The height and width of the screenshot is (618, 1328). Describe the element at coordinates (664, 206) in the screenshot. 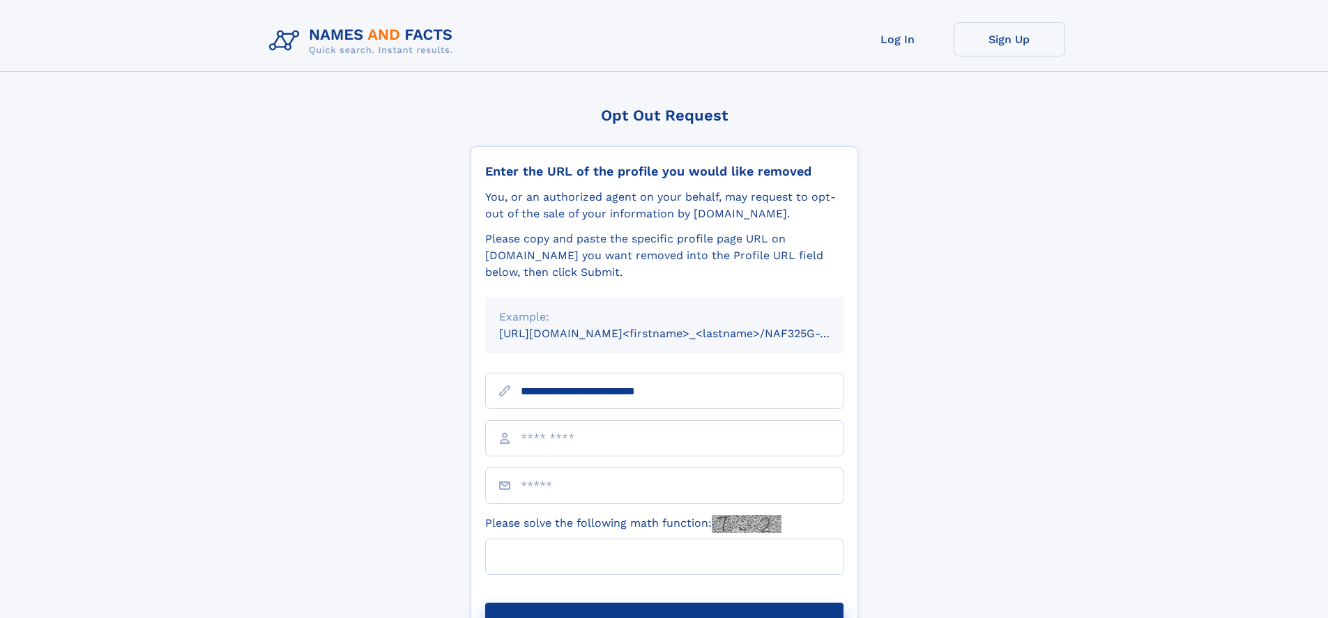

I see `div: You, or an authorized agent on your behalf, may request to opt-out of the sale of your informatio...` at that location.